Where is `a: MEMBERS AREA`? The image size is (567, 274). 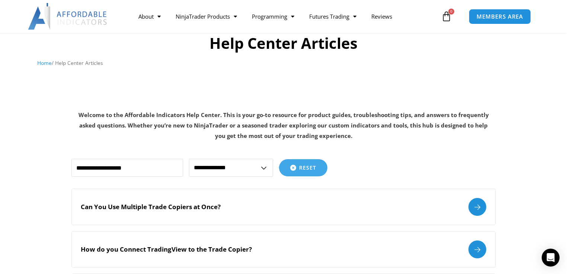 a: MEMBERS AREA is located at coordinates (500, 16).